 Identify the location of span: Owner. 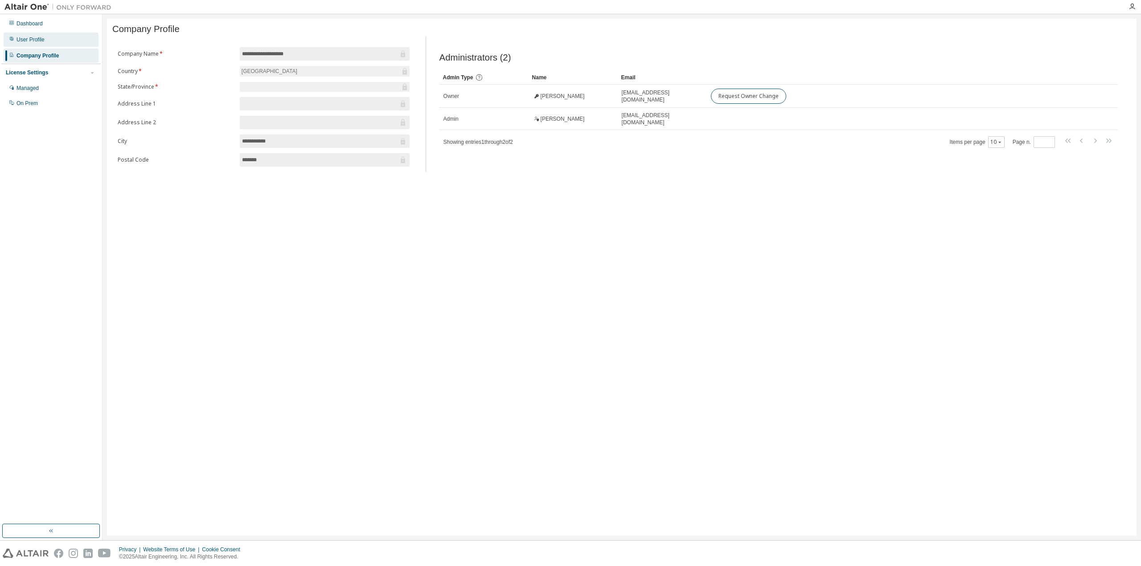
(451, 96).